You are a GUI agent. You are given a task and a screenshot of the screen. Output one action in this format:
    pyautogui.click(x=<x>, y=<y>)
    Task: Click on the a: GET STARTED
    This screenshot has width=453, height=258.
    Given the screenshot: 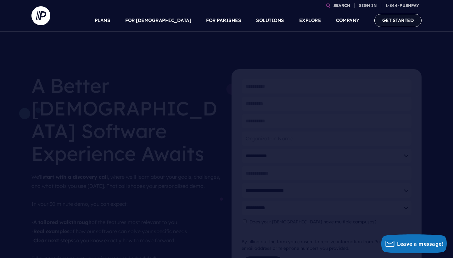 What is the action you would take?
    pyautogui.click(x=398, y=20)
    